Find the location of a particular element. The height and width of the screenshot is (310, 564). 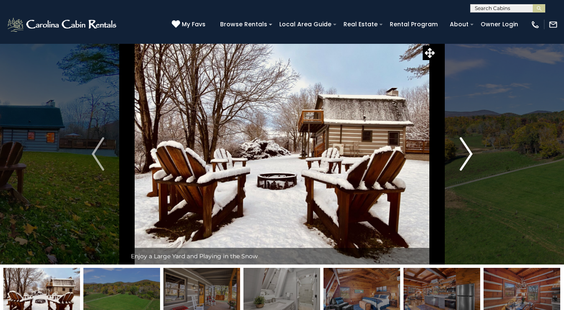

a: Real Estate is located at coordinates (361, 24).